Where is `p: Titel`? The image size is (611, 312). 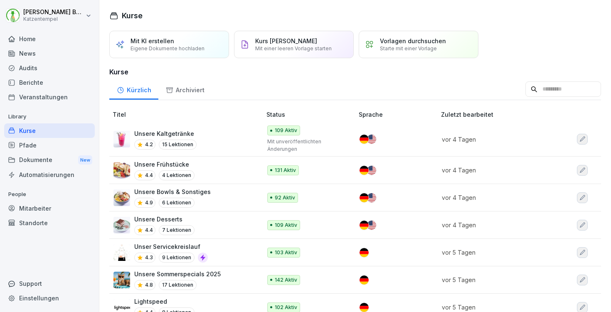 p: Titel is located at coordinates (188, 114).